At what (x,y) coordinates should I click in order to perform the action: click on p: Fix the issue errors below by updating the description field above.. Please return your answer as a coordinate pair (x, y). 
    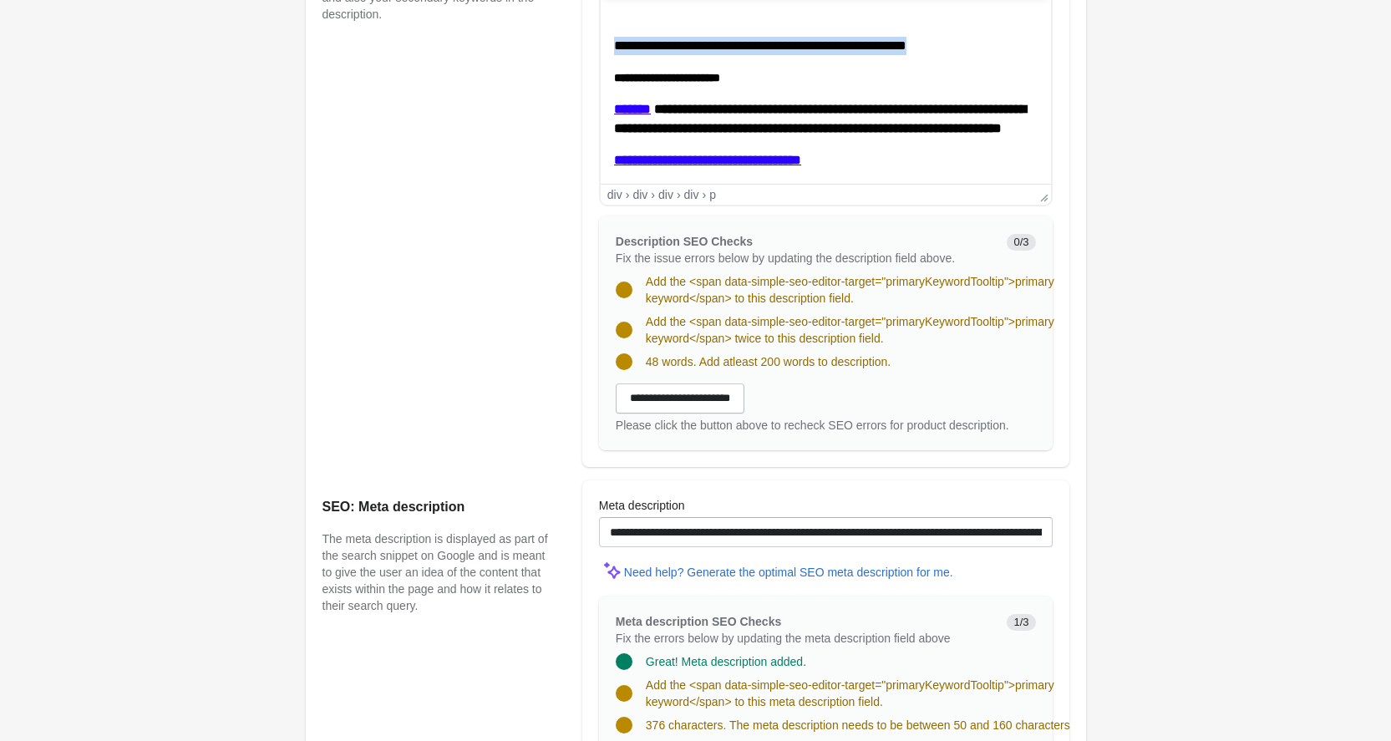
    Looking at the image, I should click on (805, 258).